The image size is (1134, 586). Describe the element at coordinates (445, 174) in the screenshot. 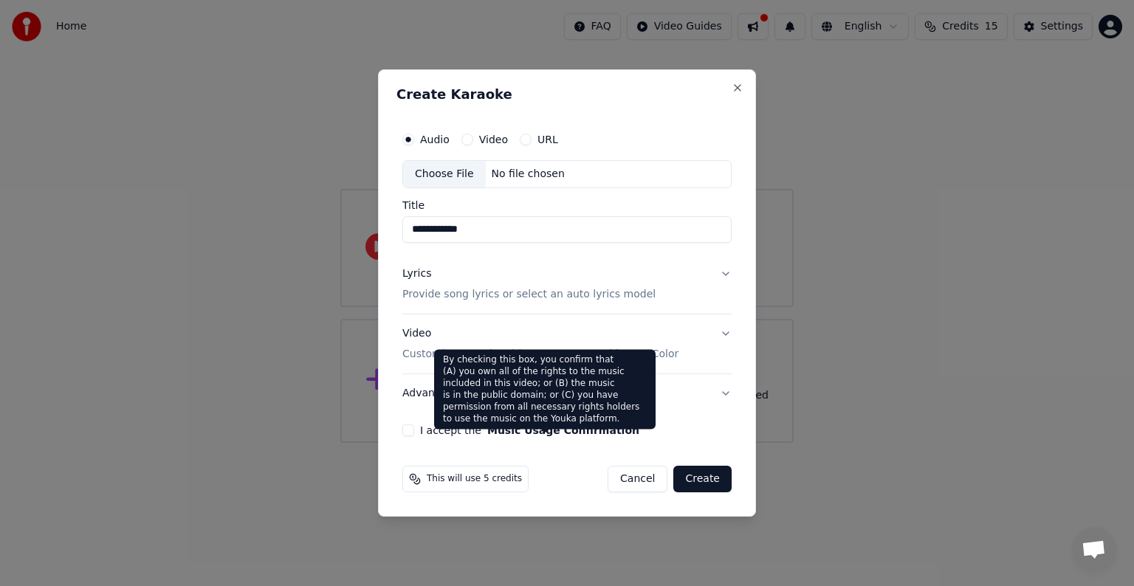

I see `div: Choose File` at that location.